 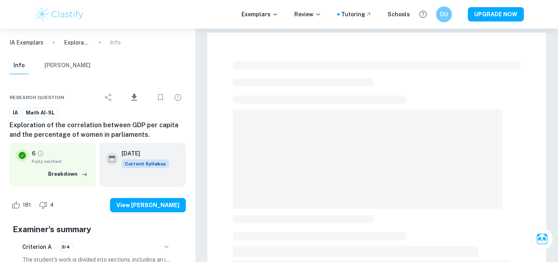 What do you see at coordinates (108, 97) in the screenshot?
I see `div: Share` at bounding box center [108, 97].